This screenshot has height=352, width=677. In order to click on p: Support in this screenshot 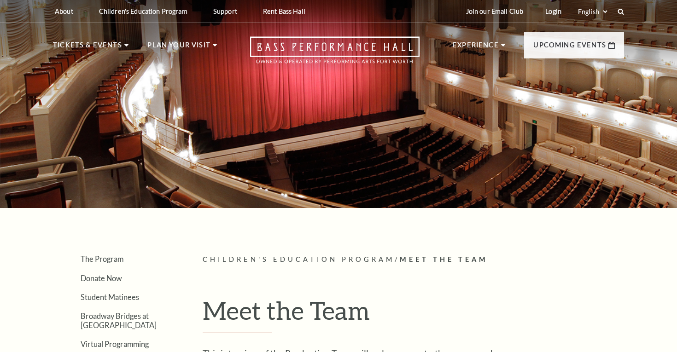, I will do `click(225, 11)`.